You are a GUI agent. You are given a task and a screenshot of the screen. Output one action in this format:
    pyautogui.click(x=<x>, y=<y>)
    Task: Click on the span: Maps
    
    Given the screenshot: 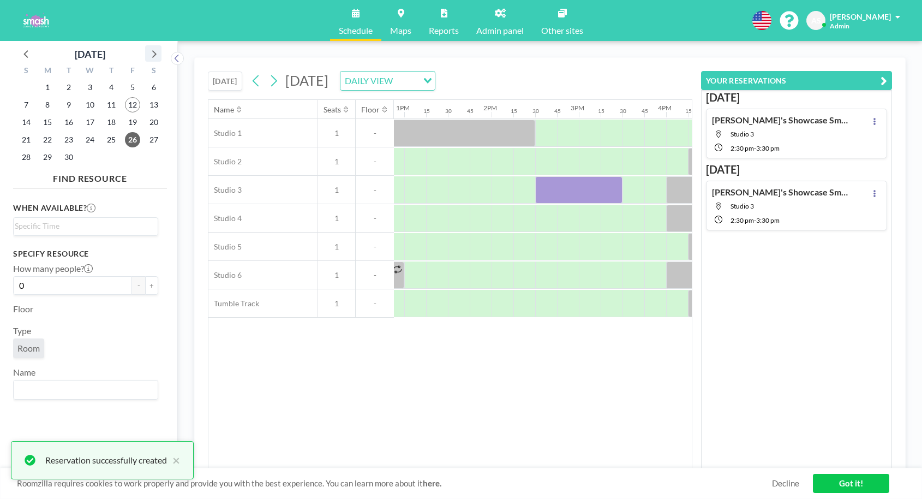 What is the action you would take?
    pyautogui.click(x=400, y=31)
    